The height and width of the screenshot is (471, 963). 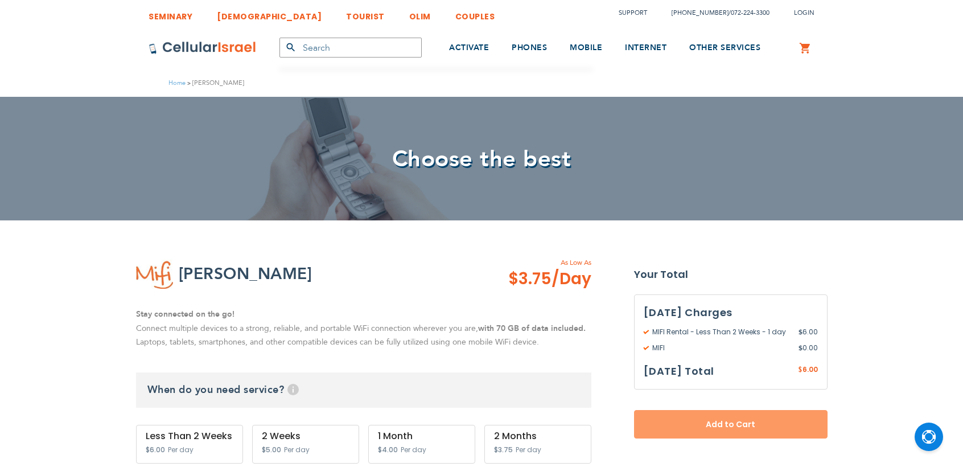 I want to click on span: MIFI, so click(x=721, y=348).